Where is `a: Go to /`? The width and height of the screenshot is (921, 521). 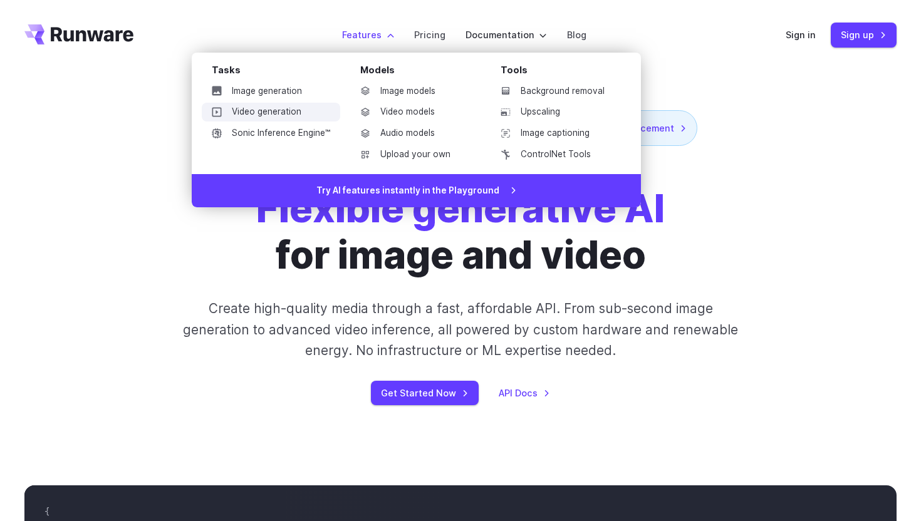
a: Go to / is located at coordinates (79, 34).